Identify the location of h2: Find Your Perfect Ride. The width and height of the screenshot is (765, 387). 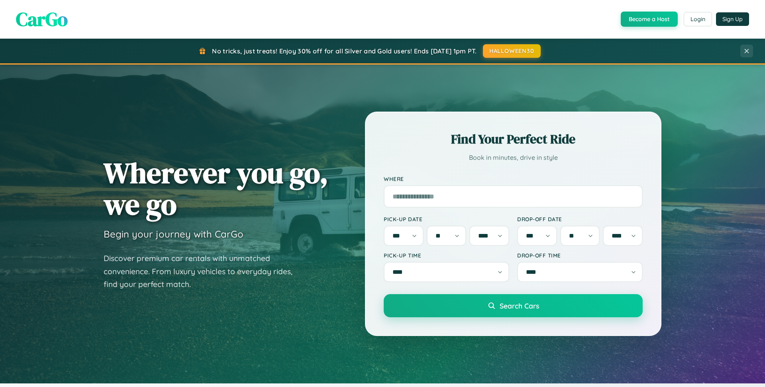
(514, 139).